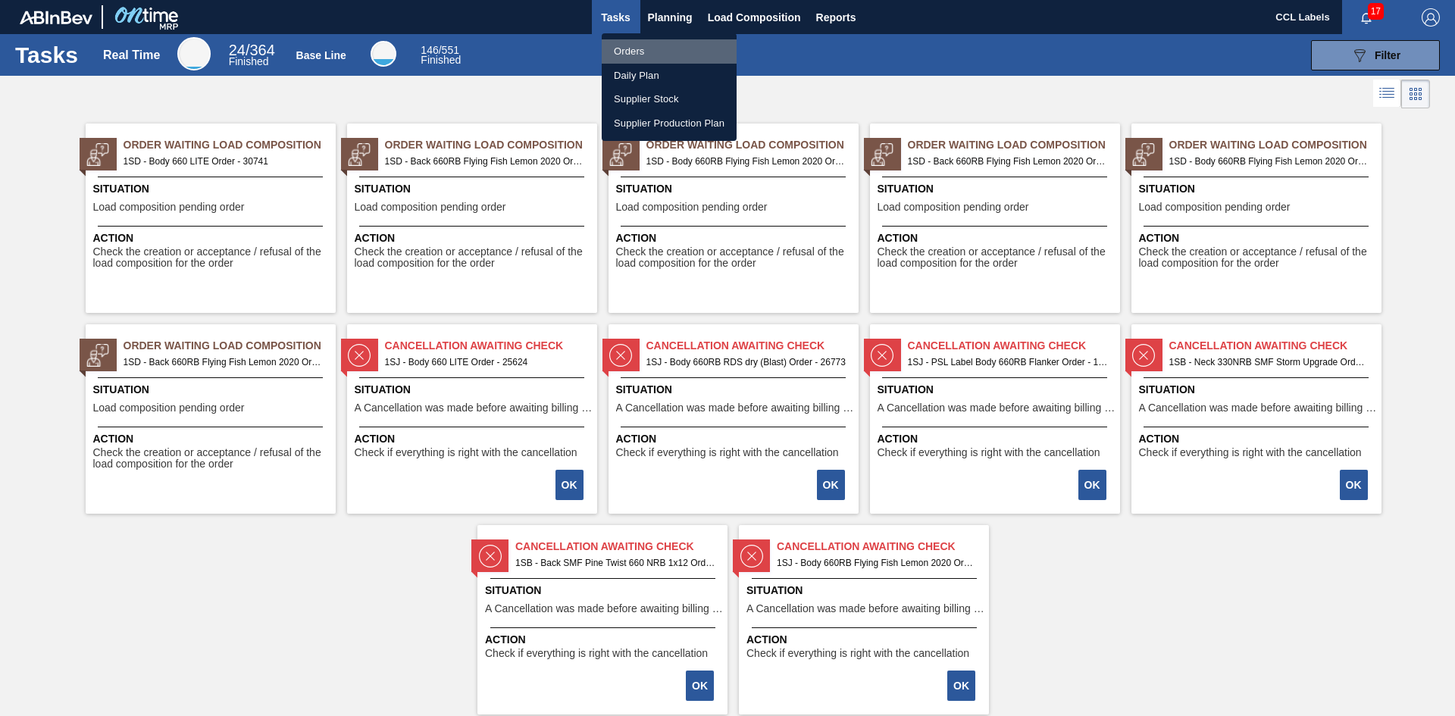  Describe the element at coordinates (669, 99) in the screenshot. I see `a: Supplier Stock` at that location.